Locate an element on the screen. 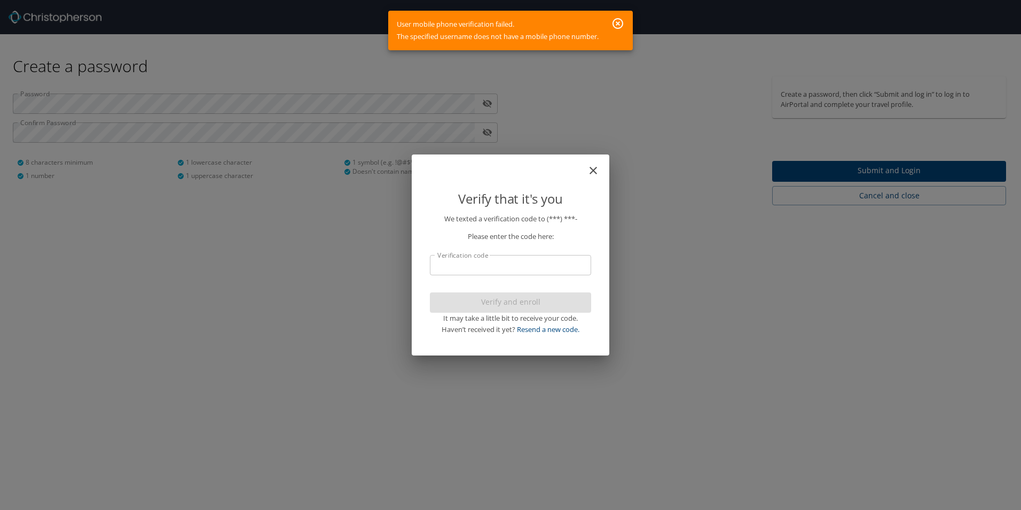 This screenshot has height=510, width=1021. p: Please enter the code here: is located at coordinates (511, 236).